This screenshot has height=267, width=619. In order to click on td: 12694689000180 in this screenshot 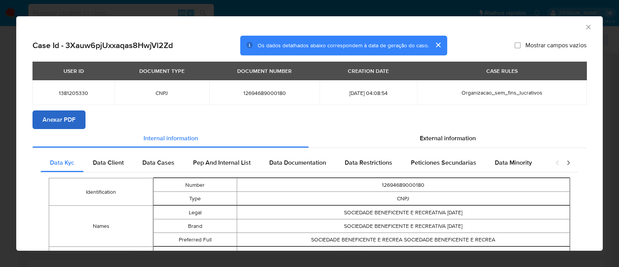, I will do `click(403, 185)`.